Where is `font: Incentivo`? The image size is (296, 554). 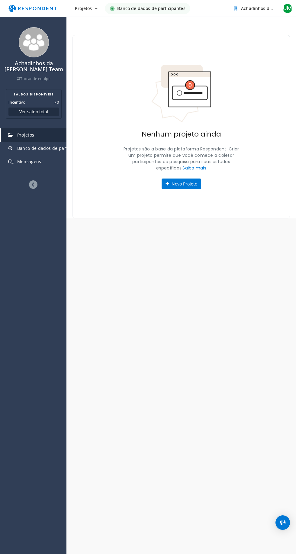 font: Incentivo is located at coordinates (17, 102).